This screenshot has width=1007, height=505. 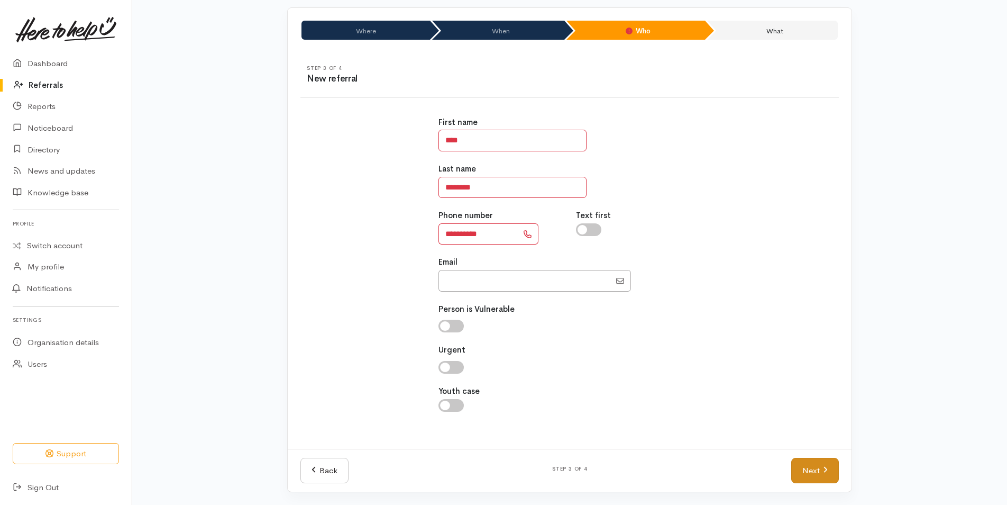 I want to click on a: Next, so click(x=815, y=470).